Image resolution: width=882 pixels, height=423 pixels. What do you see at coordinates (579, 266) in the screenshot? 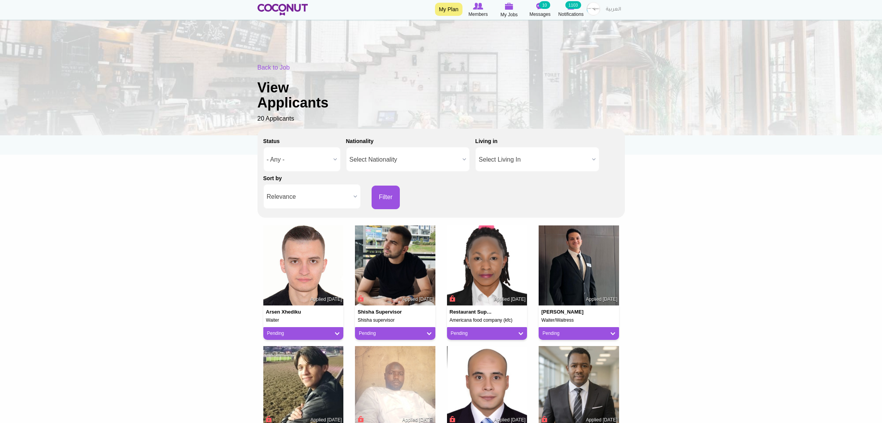
I see `img: Abdou Elkholy's picture` at bounding box center [579, 266].